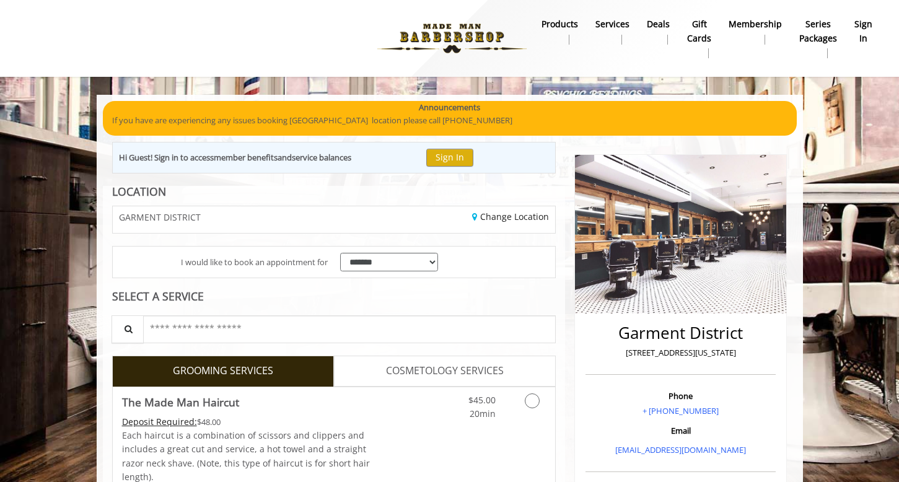  Describe the element at coordinates (450, 157) in the screenshot. I see `button: Sign In` at that location.